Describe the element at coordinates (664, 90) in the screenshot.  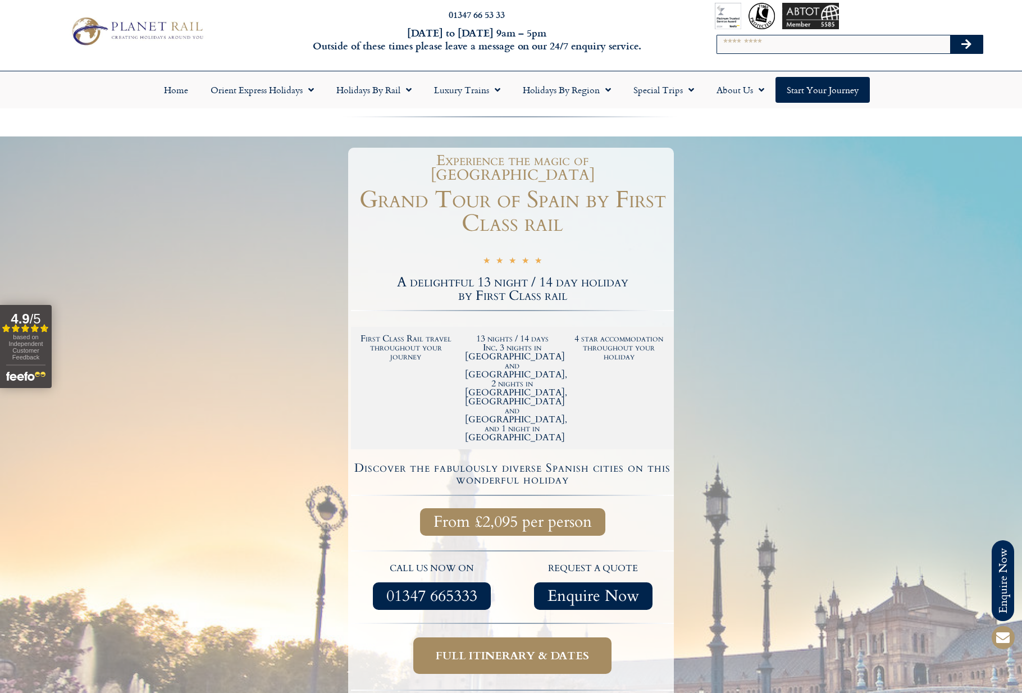
I see `a: Special Trips` at that location.